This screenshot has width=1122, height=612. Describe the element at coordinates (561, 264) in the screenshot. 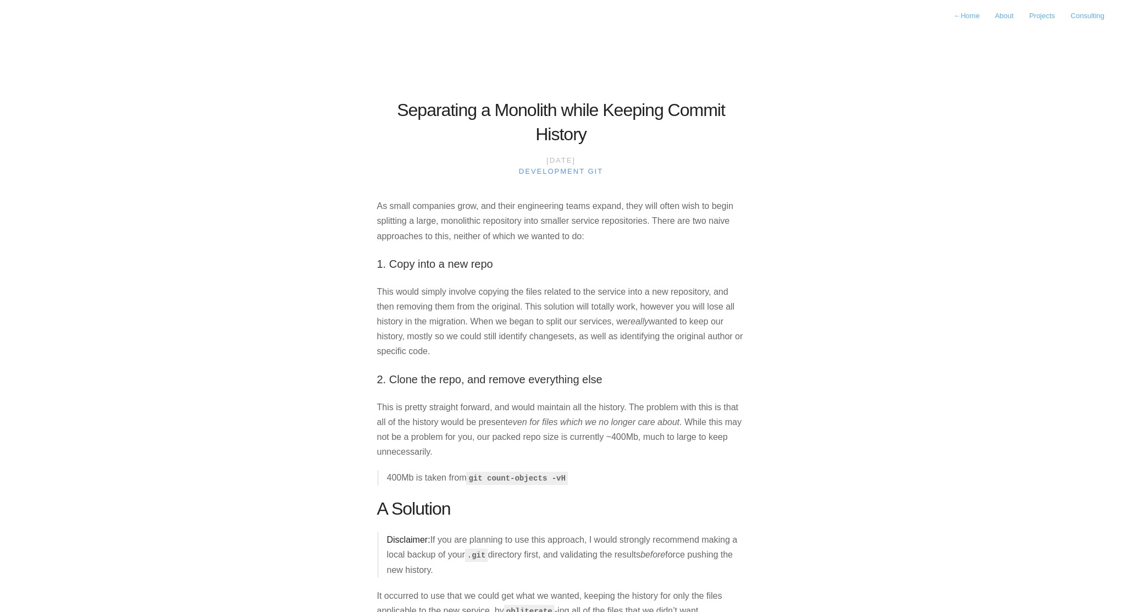

I see `h3: 1. Copy into a new repo` at that location.